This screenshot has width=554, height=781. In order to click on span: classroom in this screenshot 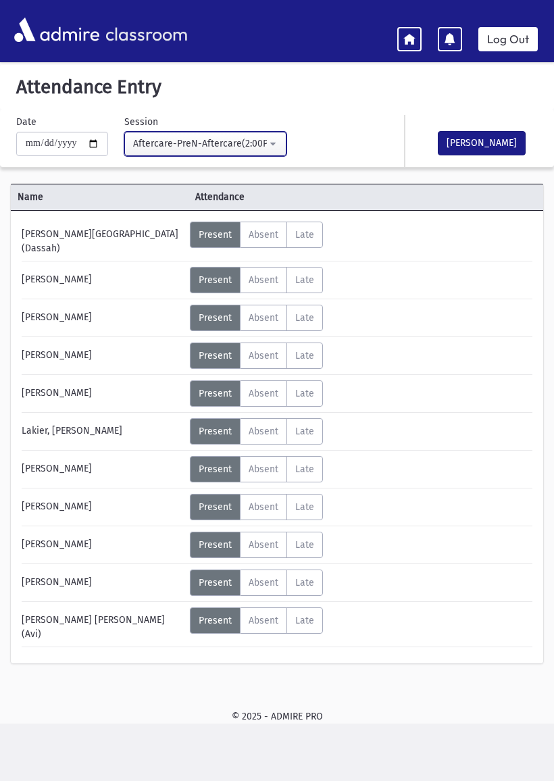, I will do `click(145, 30)`.